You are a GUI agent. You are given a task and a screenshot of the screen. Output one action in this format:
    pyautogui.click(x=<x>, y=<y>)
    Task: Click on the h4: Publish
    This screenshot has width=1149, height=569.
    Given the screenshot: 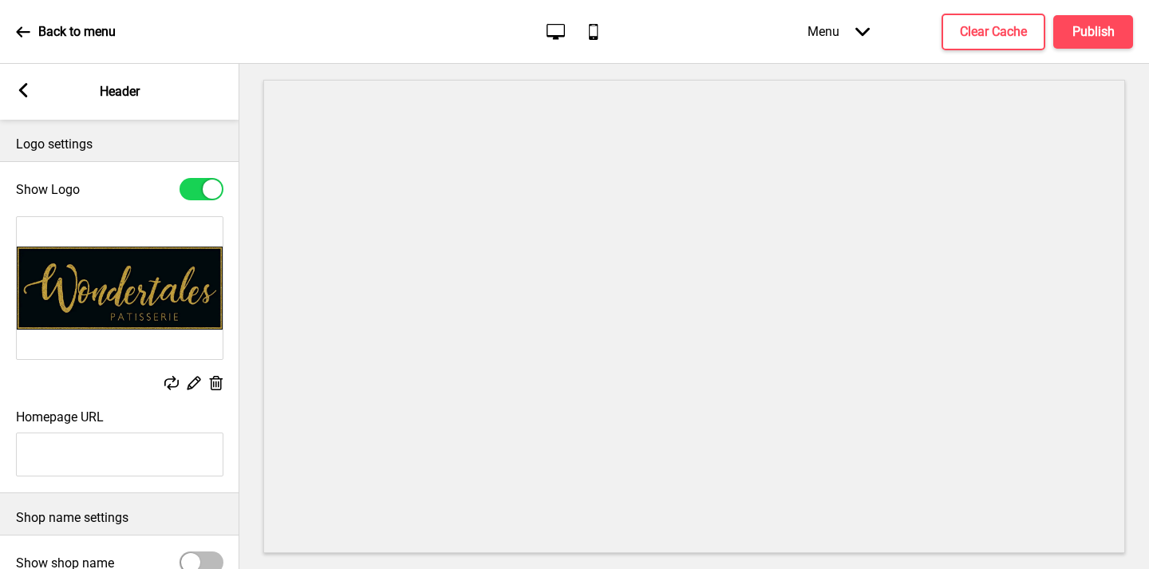 What is the action you would take?
    pyautogui.click(x=1093, y=32)
    